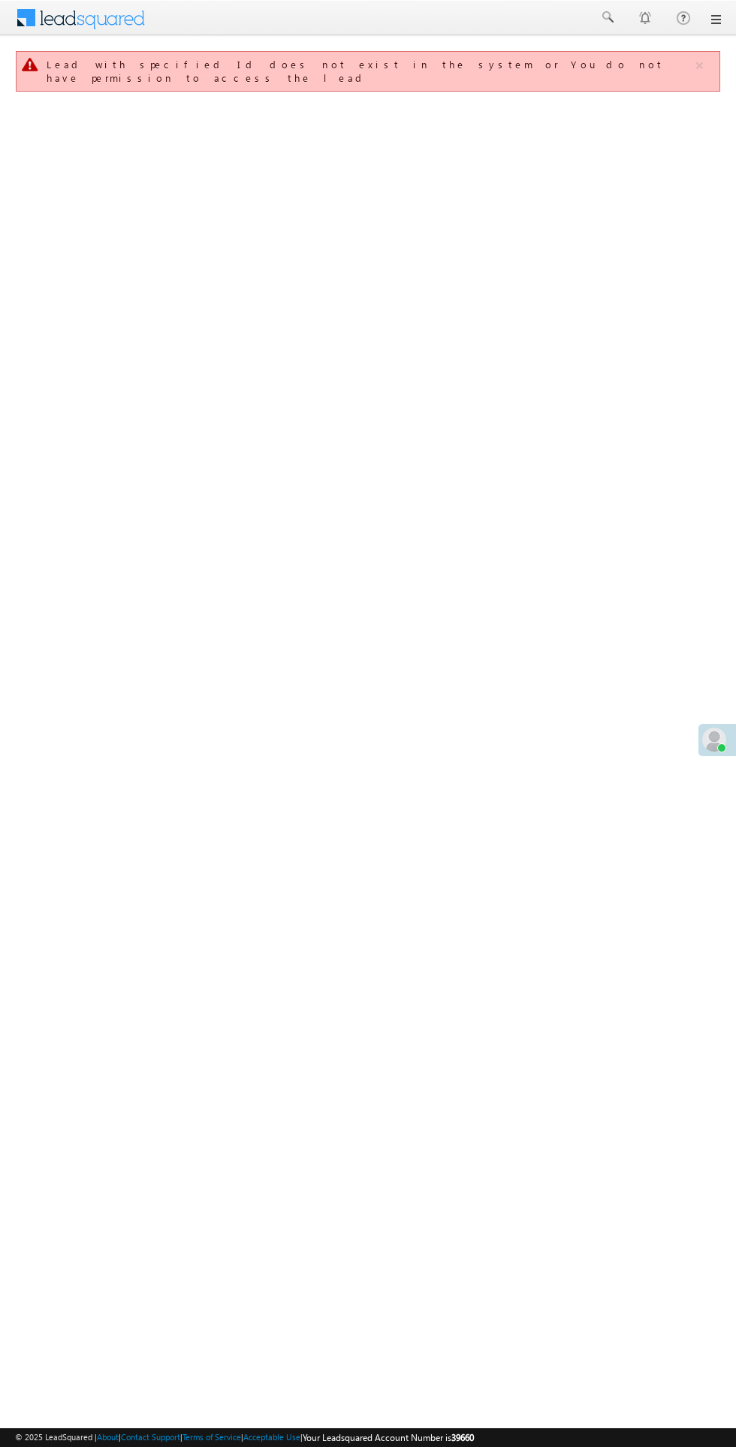 The image size is (736, 1447). Describe the element at coordinates (244, 1437) in the screenshot. I see `span: © 2025 LeadSquared | | | | |` at that location.